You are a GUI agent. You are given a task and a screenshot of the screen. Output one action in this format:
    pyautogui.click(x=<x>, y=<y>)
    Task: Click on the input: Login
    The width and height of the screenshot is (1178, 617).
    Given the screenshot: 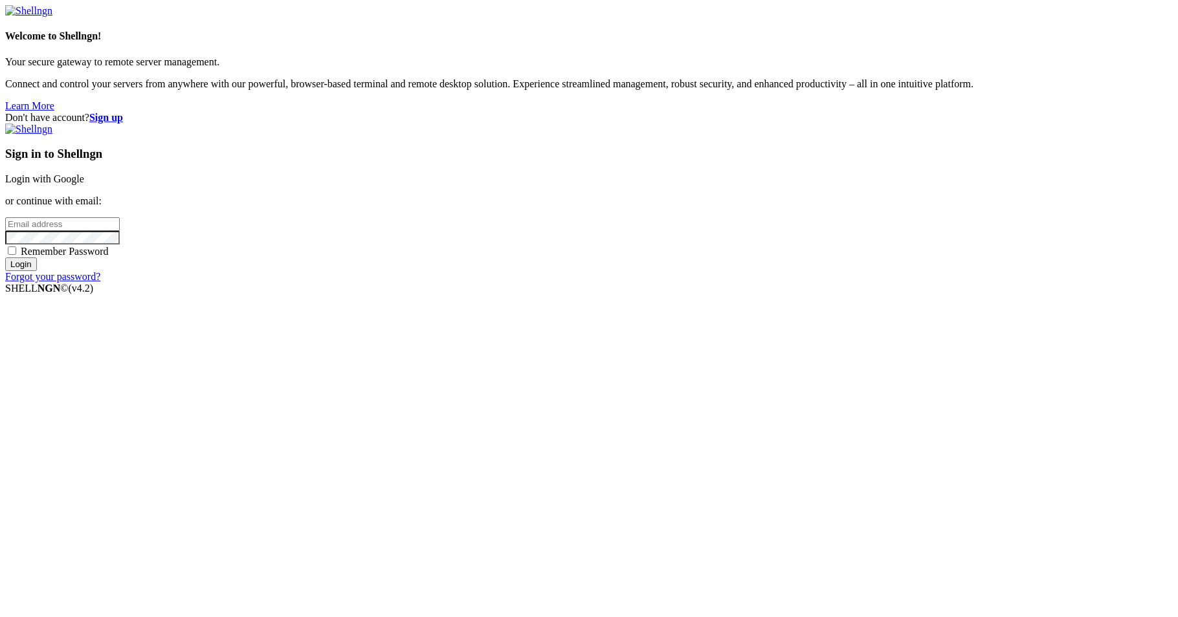 What is the action you would take?
    pyautogui.click(x=21, y=264)
    